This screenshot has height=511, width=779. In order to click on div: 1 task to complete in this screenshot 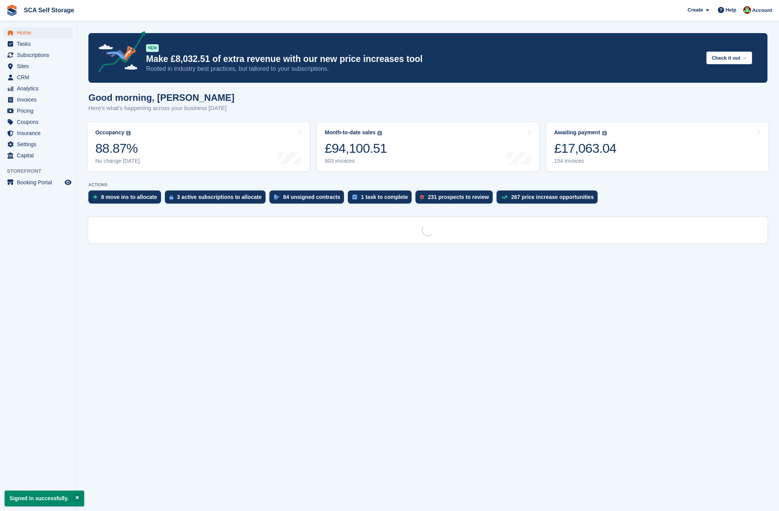, I will do `click(384, 197)`.